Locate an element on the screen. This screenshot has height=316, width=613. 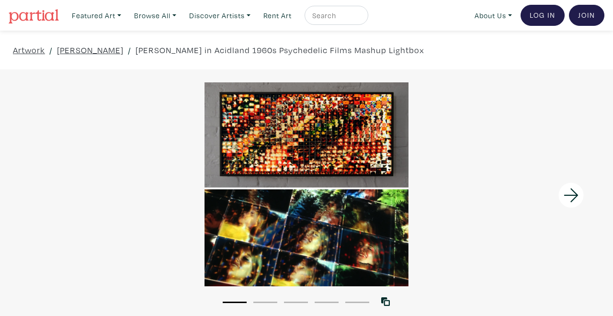
button: 3 of 5 is located at coordinates (296, 302).